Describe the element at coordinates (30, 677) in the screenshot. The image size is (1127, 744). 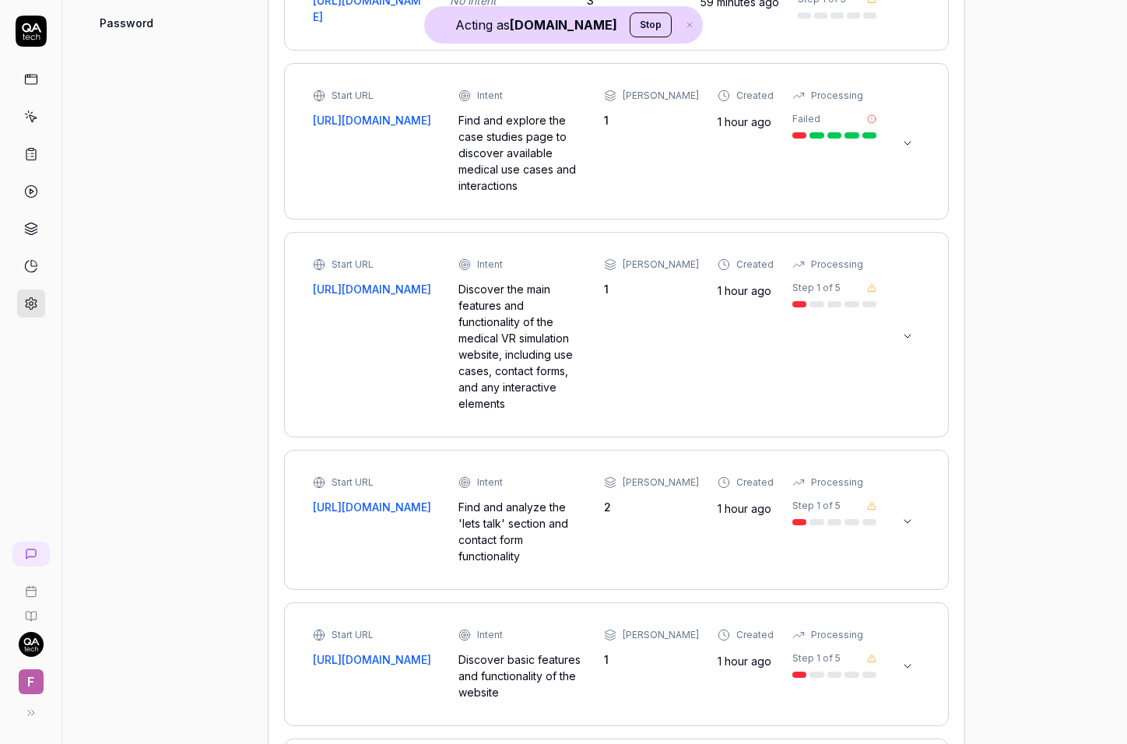
I see `button: F` at that location.